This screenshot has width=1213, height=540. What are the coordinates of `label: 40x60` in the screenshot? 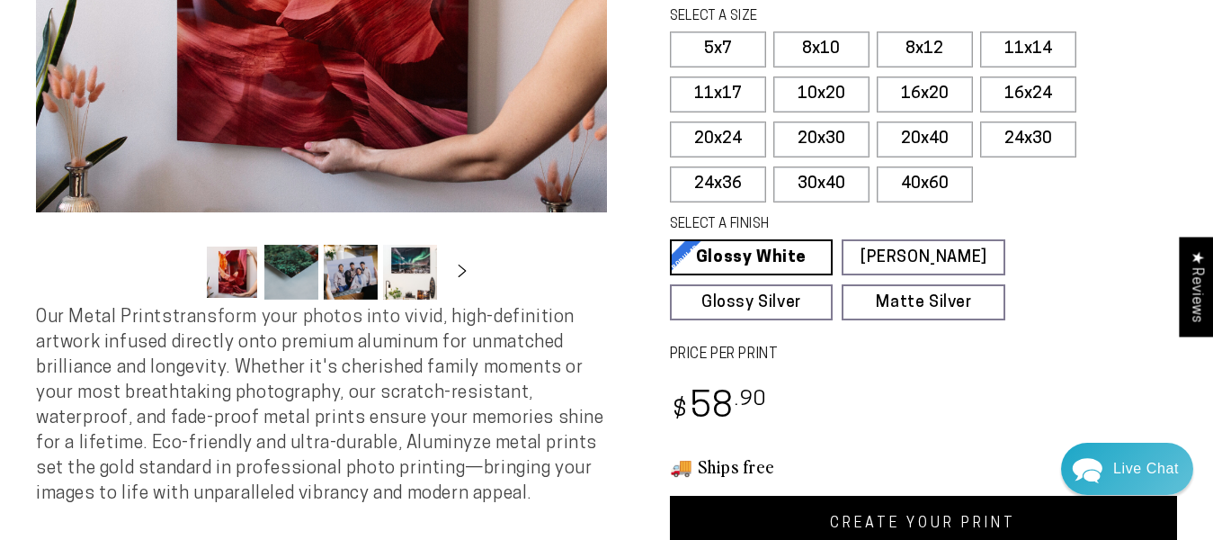 It's located at (924, 184).